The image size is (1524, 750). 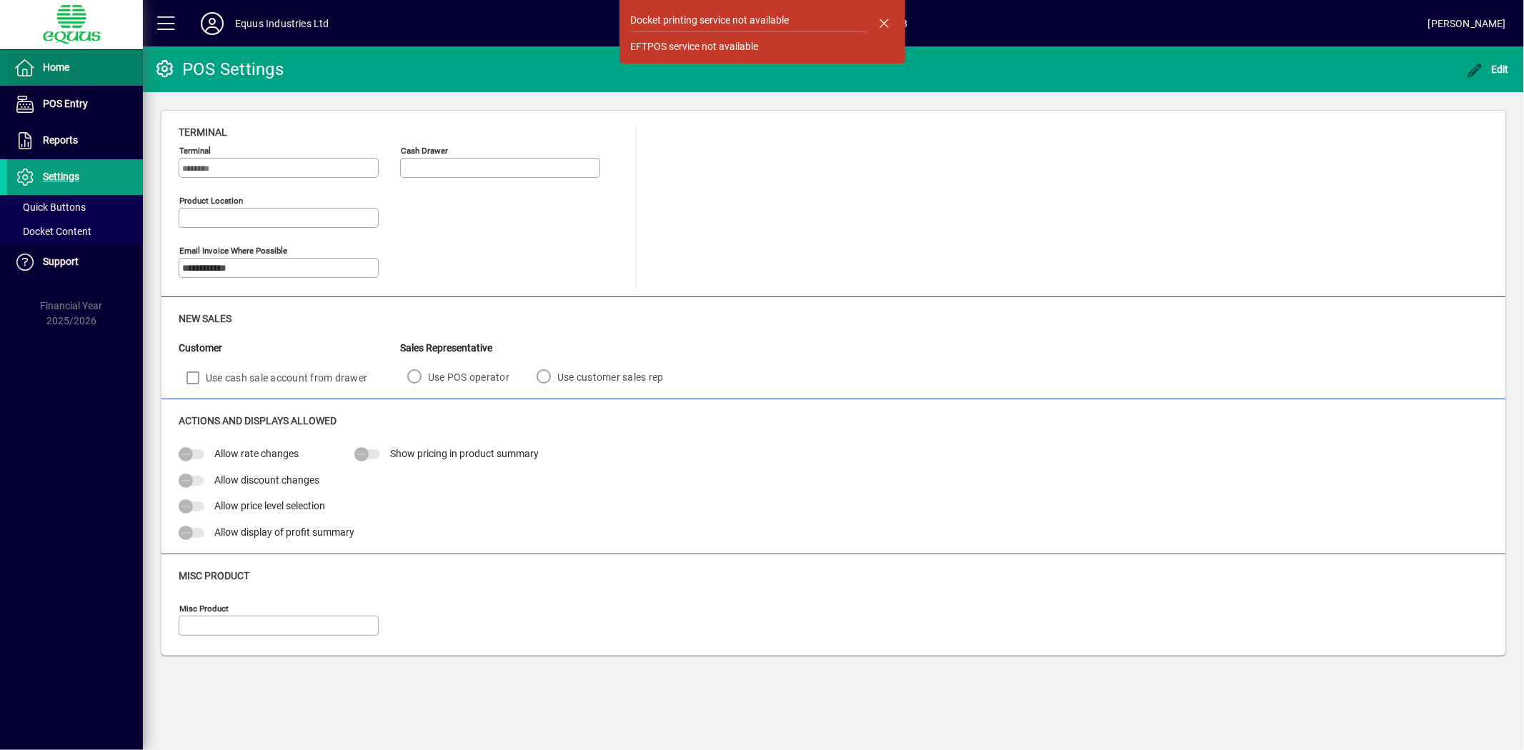 What do you see at coordinates (61, 262) in the screenshot?
I see `span: Support` at bounding box center [61, 262].